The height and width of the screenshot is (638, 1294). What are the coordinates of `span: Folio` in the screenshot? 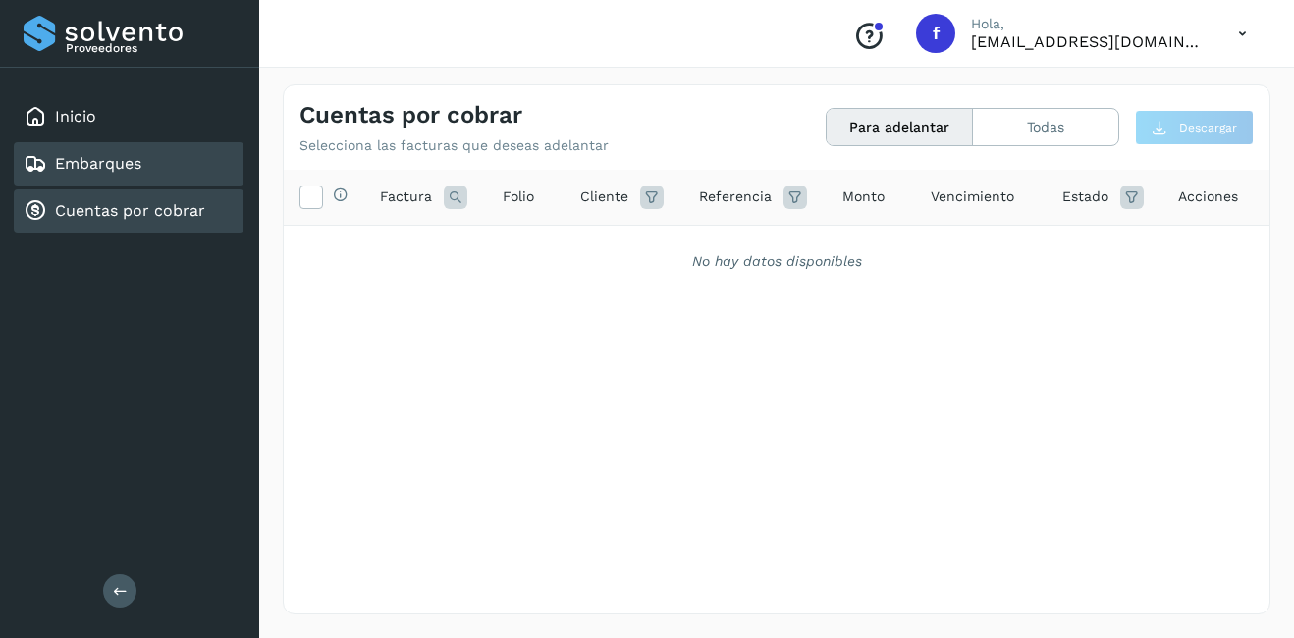 It's located at (518, 196).